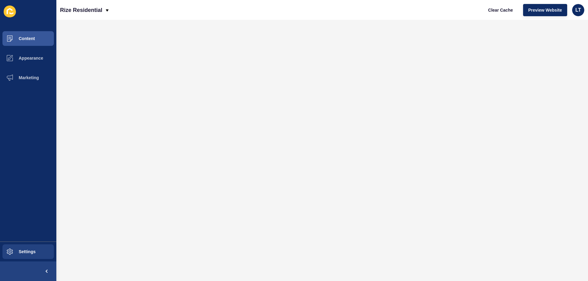 Image resolution: width=588 pixels, height=281 pixels. What do you see at coordinates (578, 10) in the screenshot?
I see `span: LT` at bounding box center [578, 10].